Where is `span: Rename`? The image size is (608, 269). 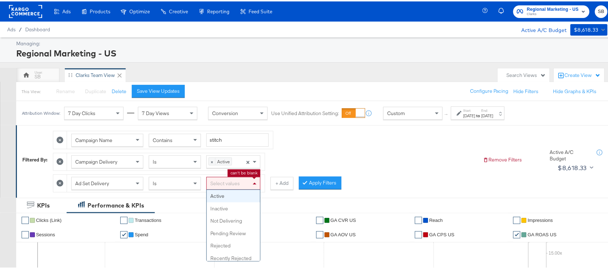
span: Rename is located at coordinates (66, 90).